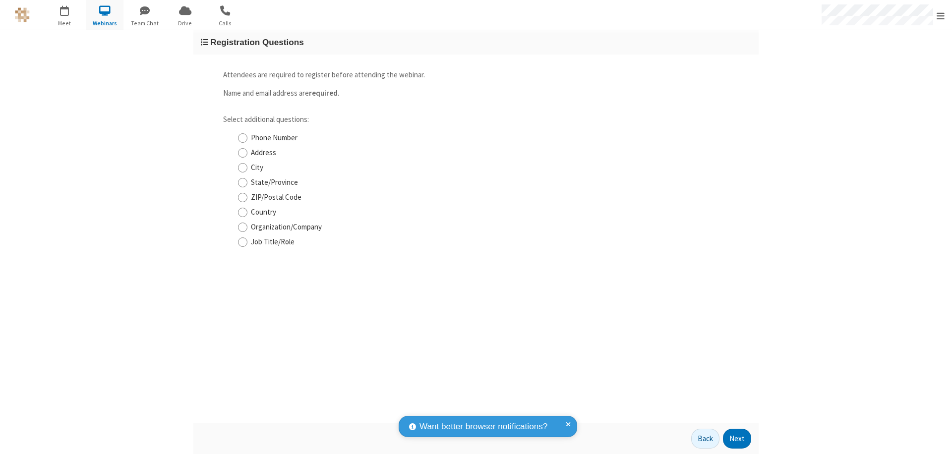  I want to click on label: Organization/Company, so click(497, 227).